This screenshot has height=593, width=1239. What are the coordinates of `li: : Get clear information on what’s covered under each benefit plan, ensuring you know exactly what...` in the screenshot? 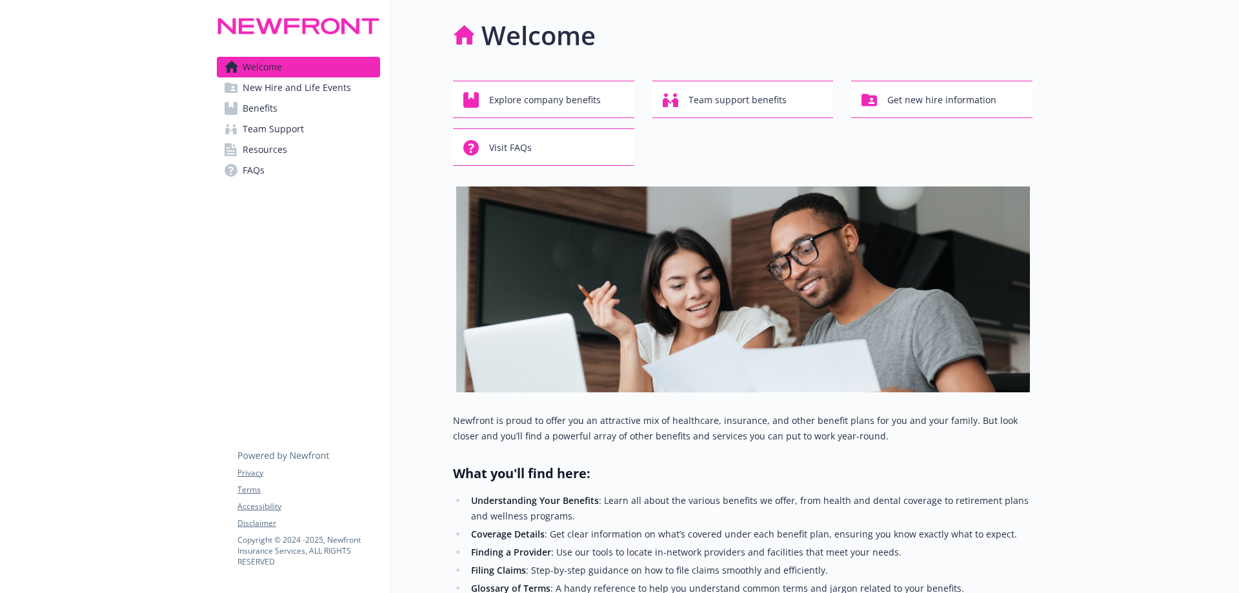 It's located at (750, 534).